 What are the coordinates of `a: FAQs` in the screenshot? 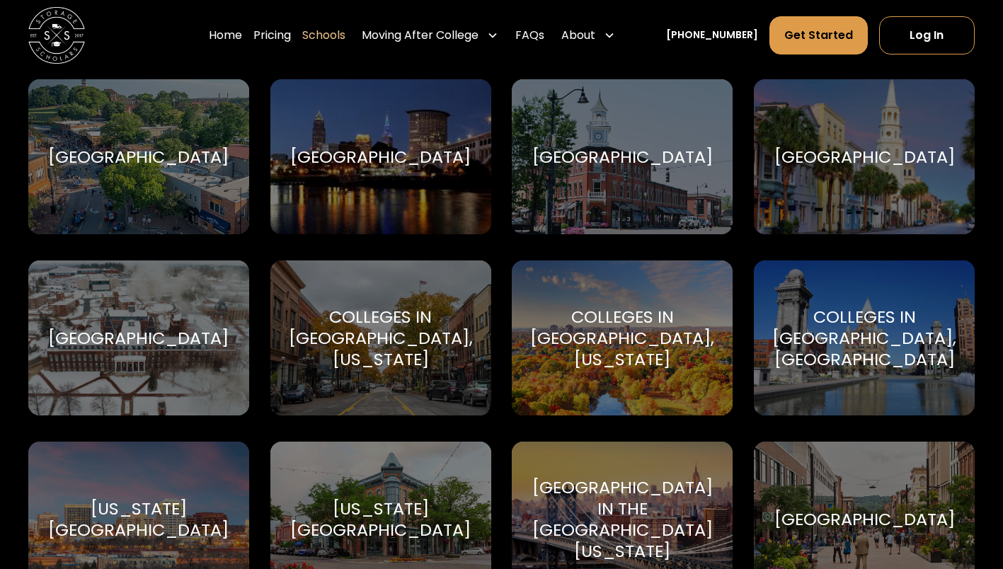 It's located at (530, 35).